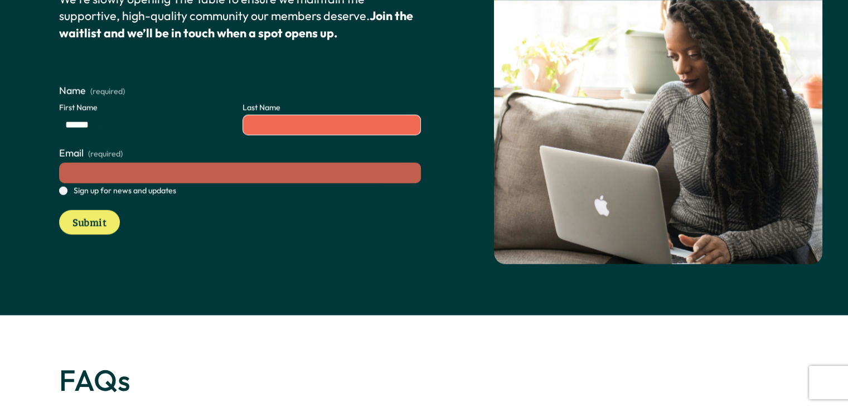 The image size is (848, 407). What do you see at coordinates (63, 191) in the screenshot?
I see `input: Sign up for news and updates` at bounding box center [63, 191].